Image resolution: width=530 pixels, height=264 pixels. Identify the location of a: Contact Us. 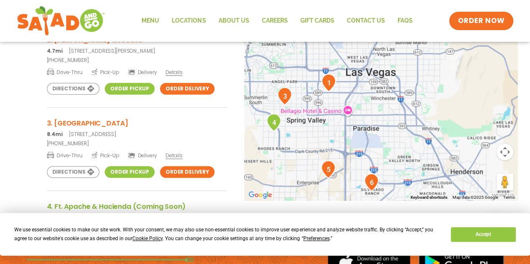
(365, 21).